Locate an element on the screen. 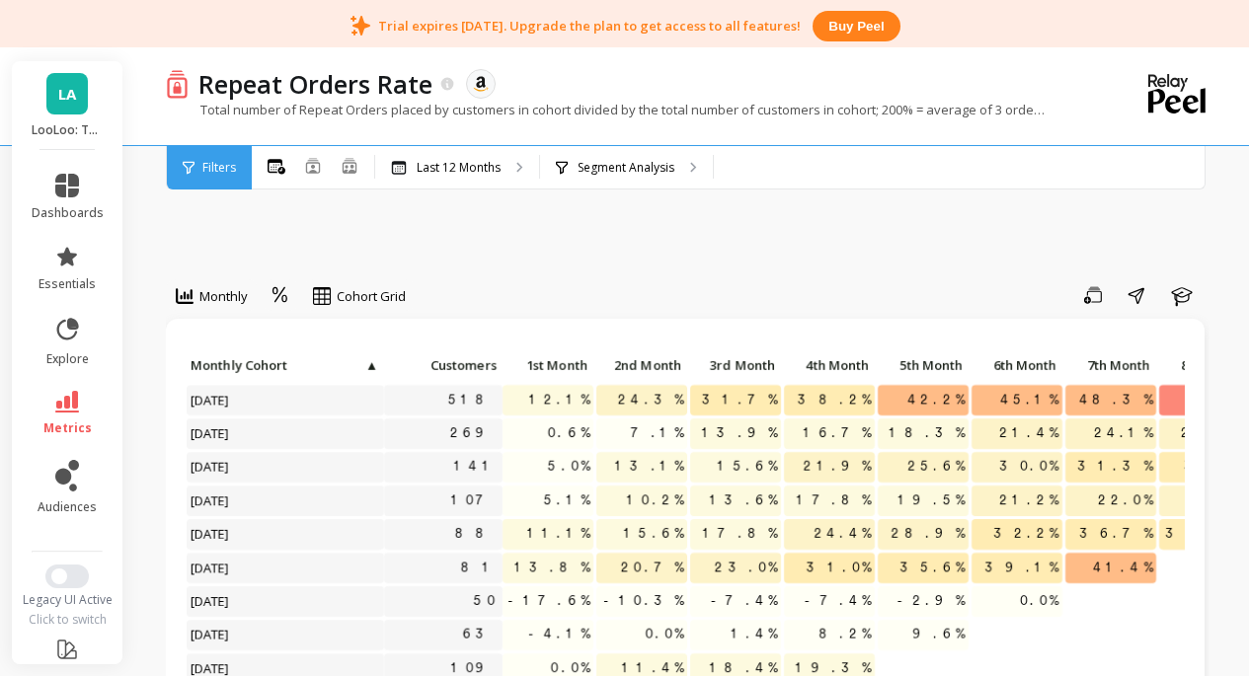  span: 18.3% is located at coordinates (927, 434).